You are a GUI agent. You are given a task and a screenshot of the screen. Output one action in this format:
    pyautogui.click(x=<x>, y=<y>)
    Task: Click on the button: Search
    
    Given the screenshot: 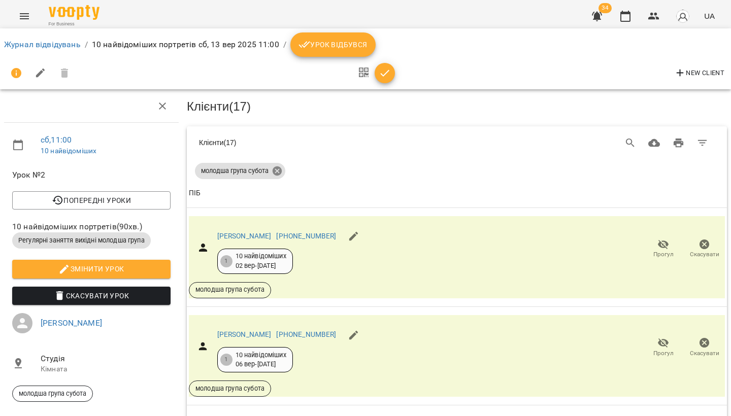 What is the action you would take?
    pyautogui.click(x=630, y=143)
    